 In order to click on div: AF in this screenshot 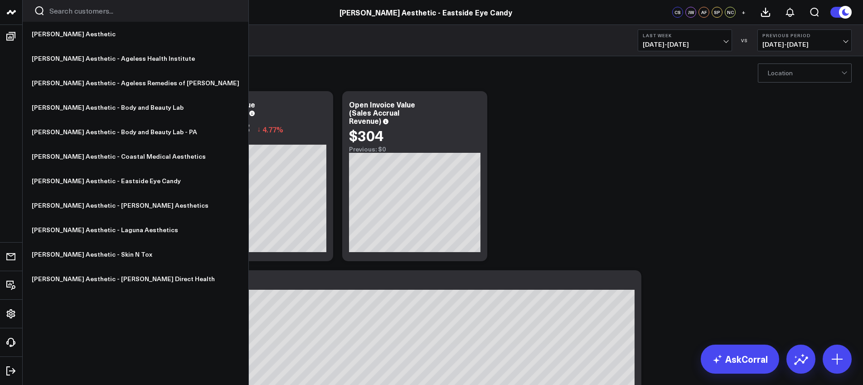, I will do `click(704, 12)`.